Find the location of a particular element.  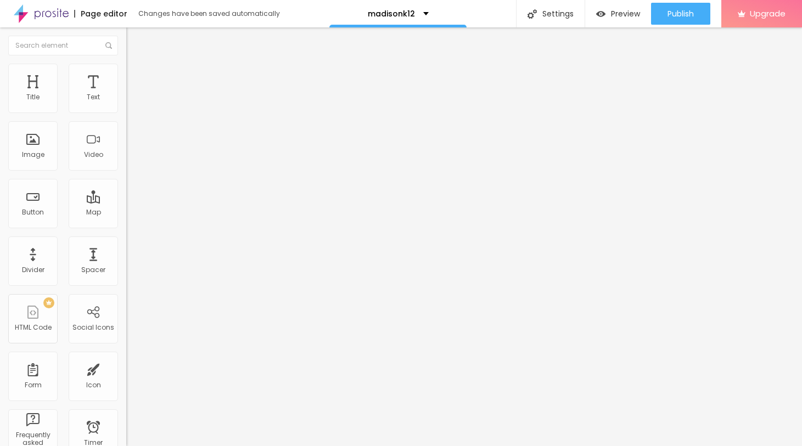

div: Divider is located at coordinates (33, 270).